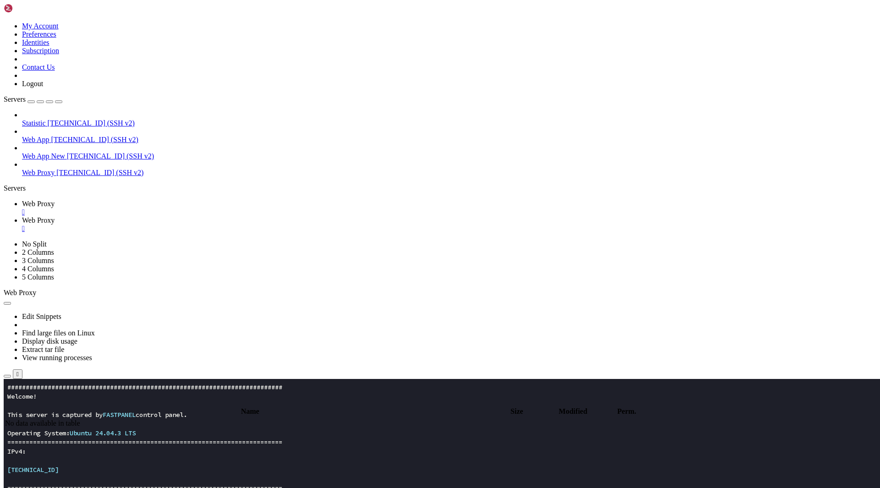  Describe the element at coordinates (43, 349) in the screenshot. I see `a: Extract tar file` at that location.